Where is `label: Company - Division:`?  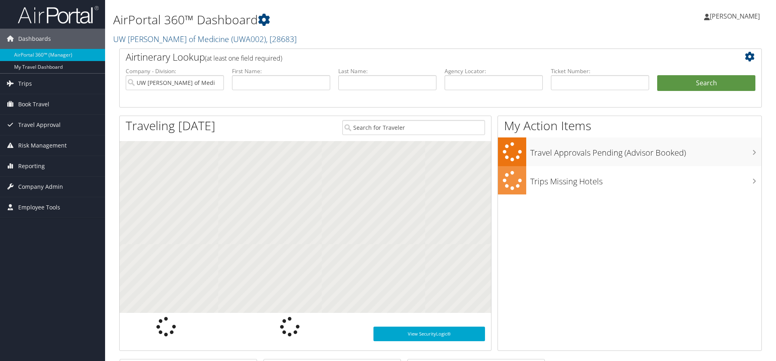 label: Company - Division: is located at coordinates (175, 71).